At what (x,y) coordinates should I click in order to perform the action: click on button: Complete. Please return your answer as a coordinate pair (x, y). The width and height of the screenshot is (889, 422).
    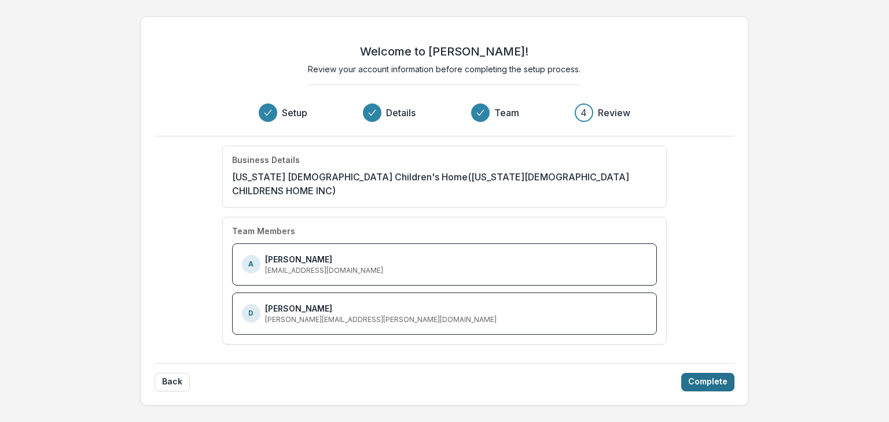
    Looking at the image, I should click on (708, 383).